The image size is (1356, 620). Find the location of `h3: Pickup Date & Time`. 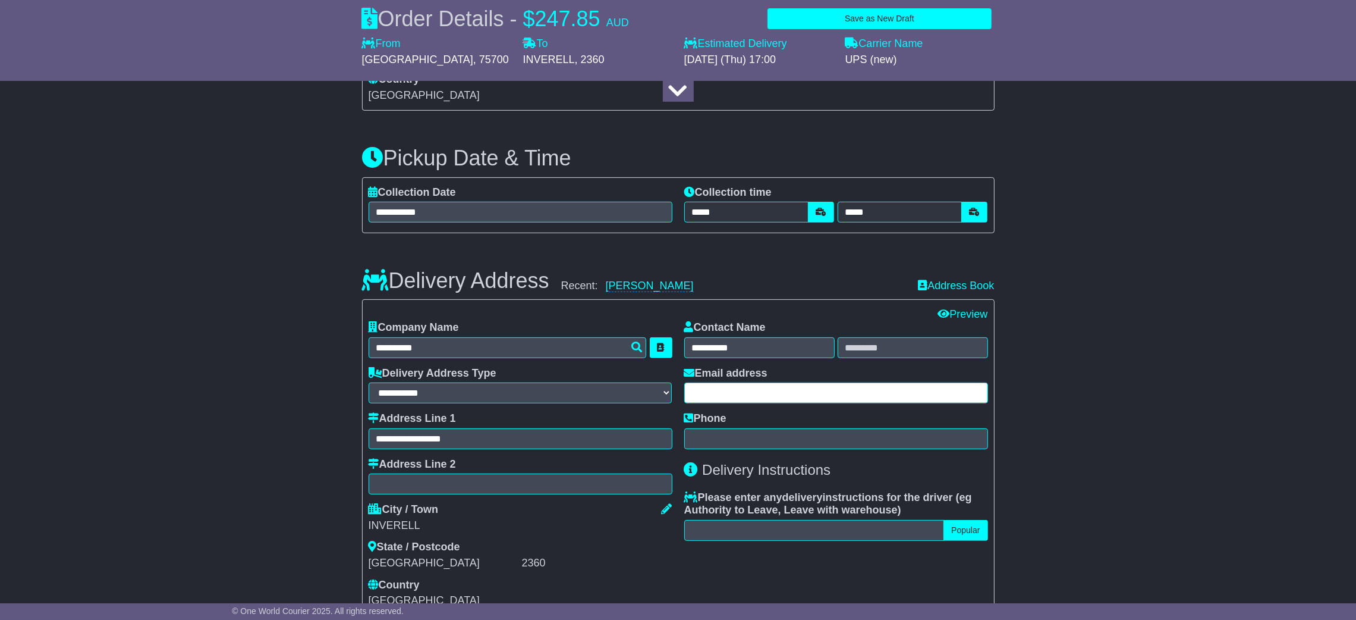

h3: Pickup Date & Time is located at coordinates (678, 158).